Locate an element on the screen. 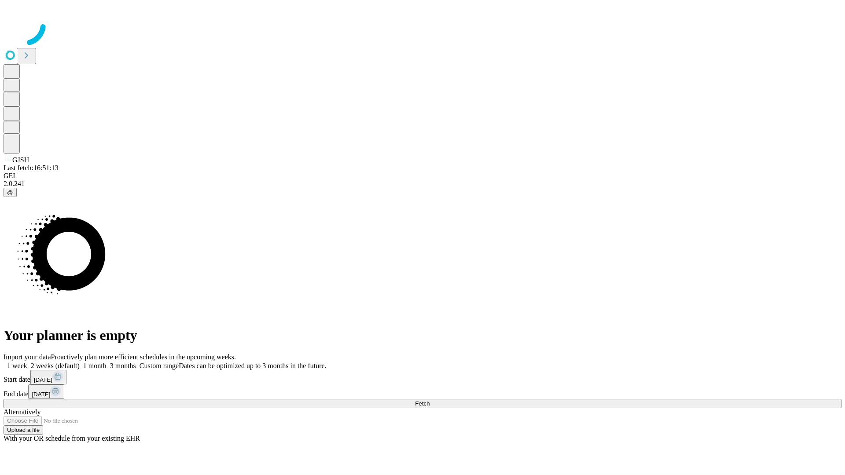  button: Fetch is located at coordinates (422, 404).